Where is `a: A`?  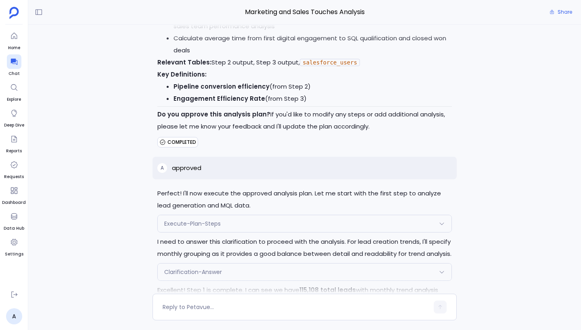
a: A is located at coordinates (14, 317).